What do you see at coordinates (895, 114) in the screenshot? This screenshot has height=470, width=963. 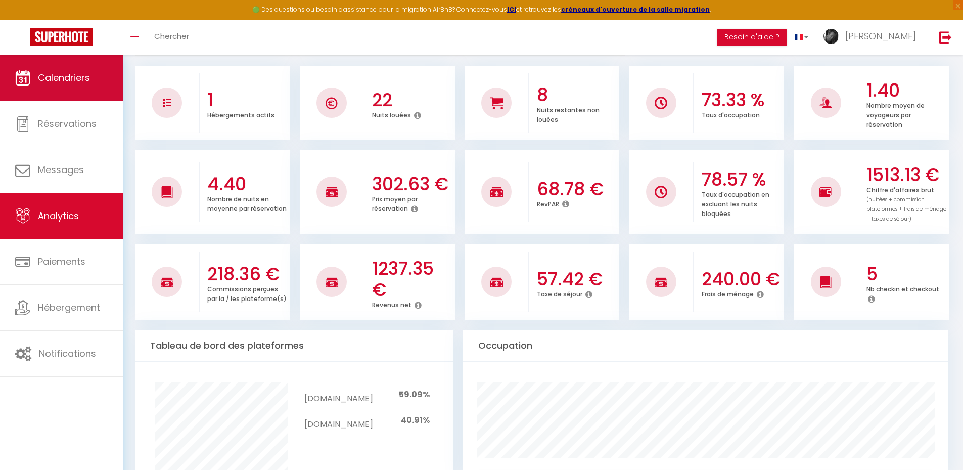 I see `p: Nombre moyen de voyageurs par réservation` at bounding box center [895, 114].